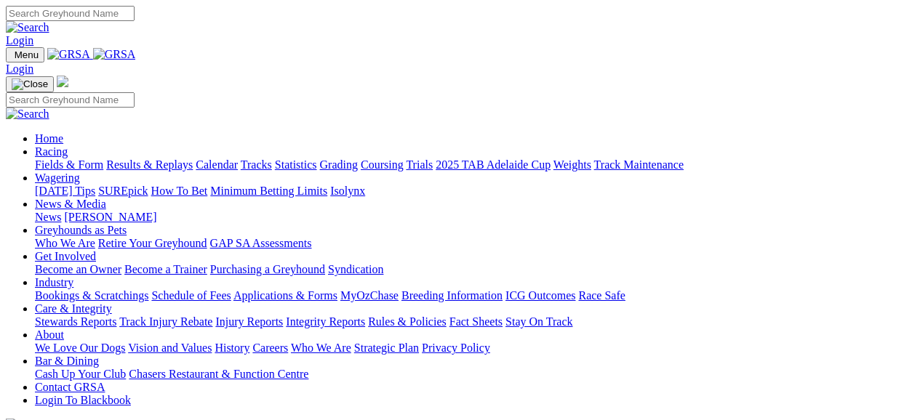 The image size is (920, 420). Describe the element at coordinates (493, 164) in the screenshot. I see `a: 2025 TAB Adelaide Cup` at that location.